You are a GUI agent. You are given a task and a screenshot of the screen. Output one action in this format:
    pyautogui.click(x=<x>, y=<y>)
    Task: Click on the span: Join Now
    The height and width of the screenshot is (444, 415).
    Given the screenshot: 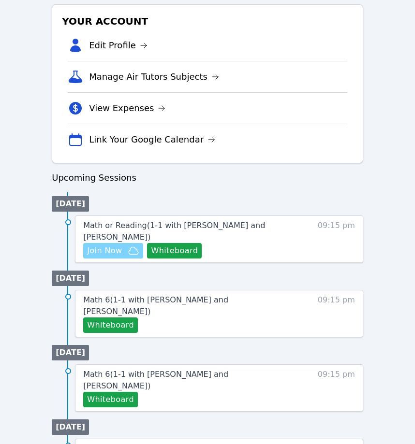 What is the action you would take?
    pyautogui.click(x=104, y=251)
    